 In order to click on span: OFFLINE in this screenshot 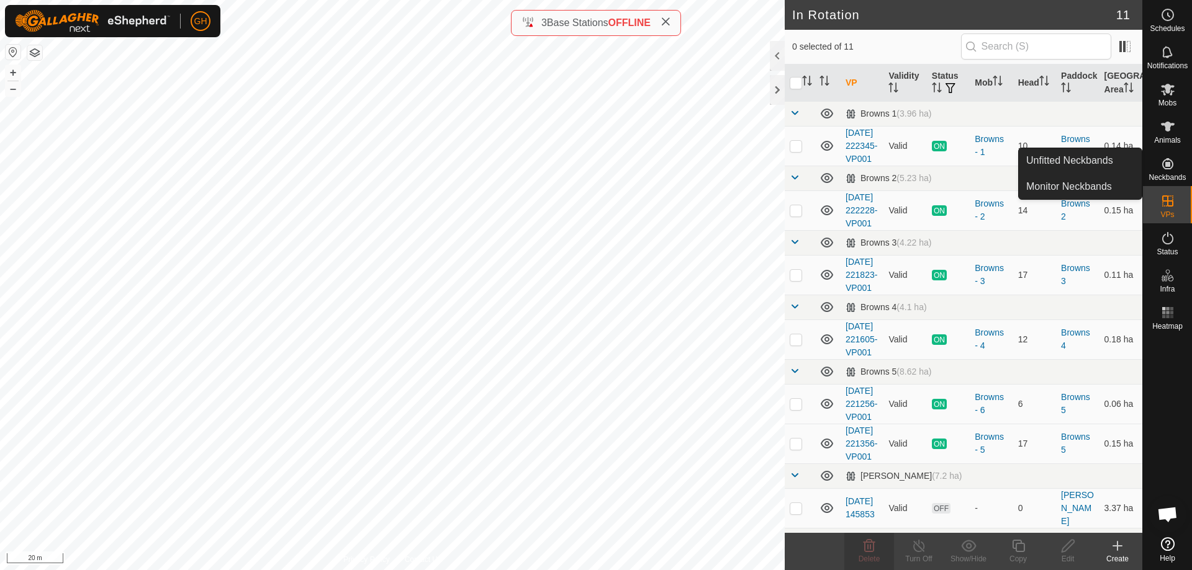, I will do `click(629, 22)`.